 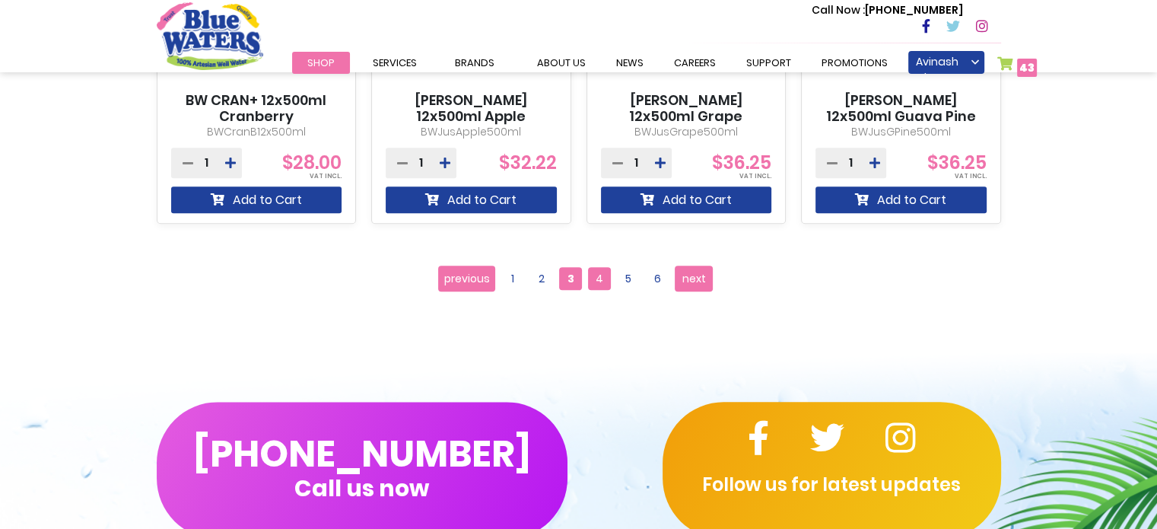 What do you see at coordinates (854, 62) in the screenshot?
I see `a: Promotions` at bounding box center [854, 62].